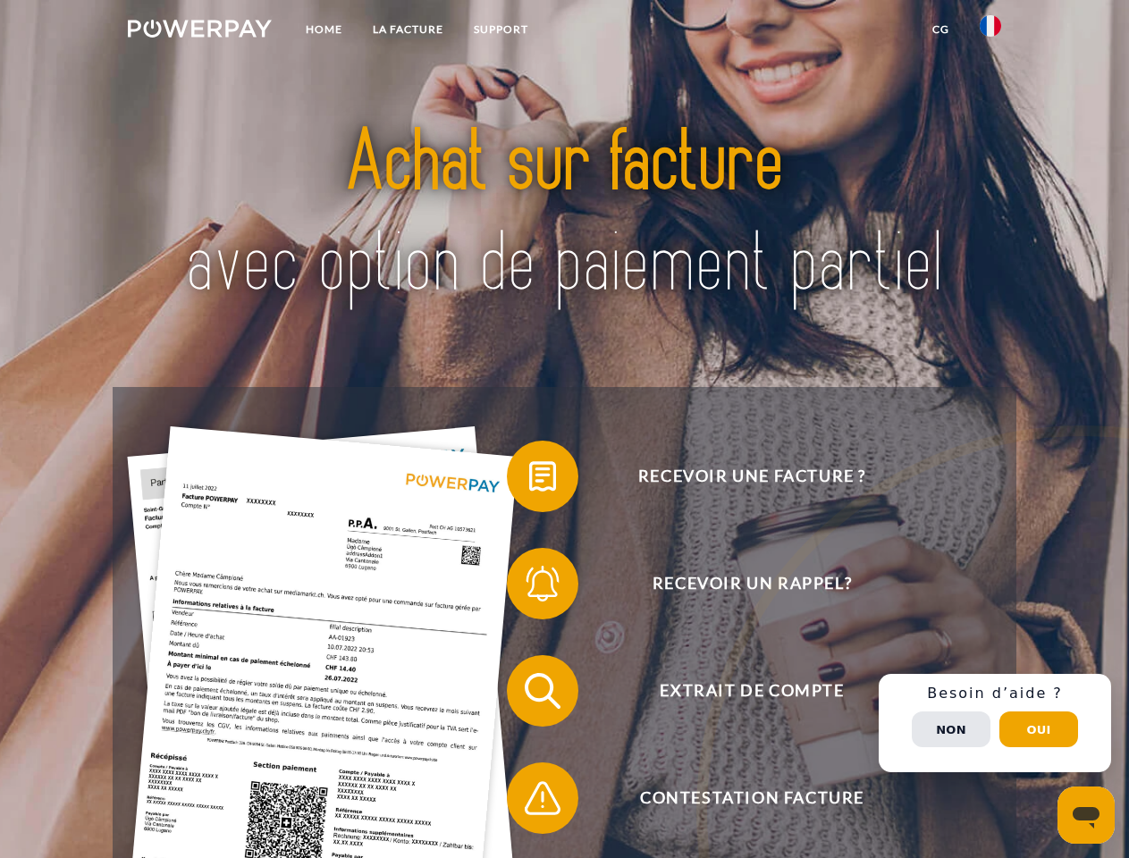 The width and height of the screenshot is (1129, 858). I want to click on div: Schnellhilfe, so click(995, 723).